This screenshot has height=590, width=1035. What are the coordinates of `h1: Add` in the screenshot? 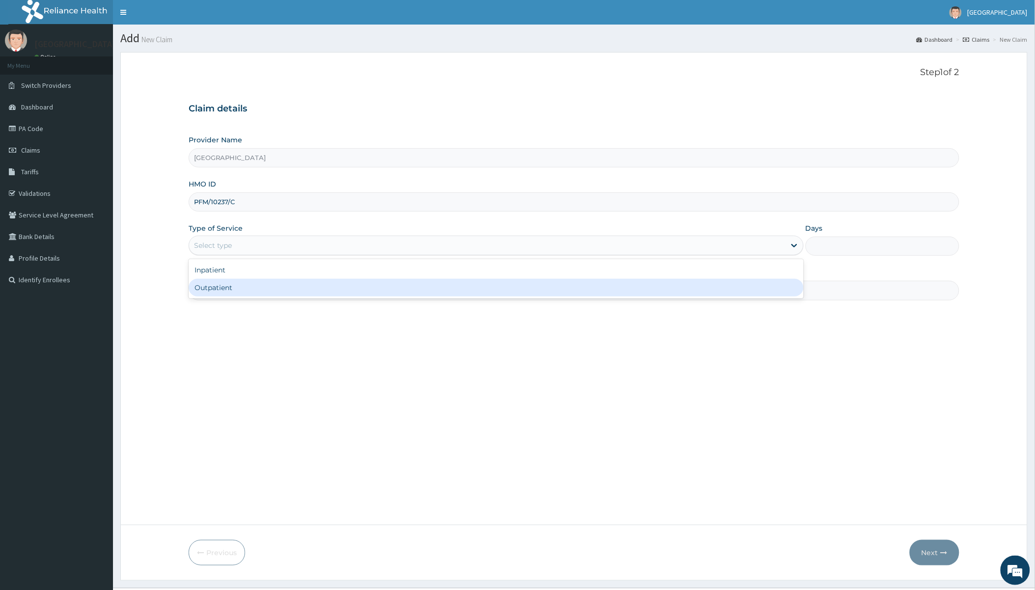 It's located at (573, 38).